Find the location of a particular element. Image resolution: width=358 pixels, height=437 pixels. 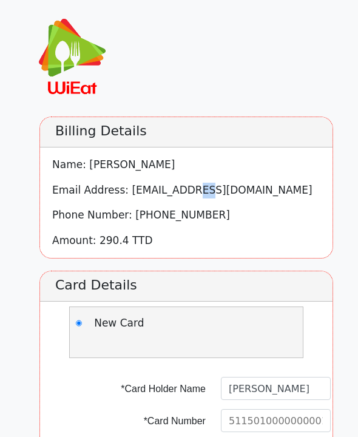

label: *Card Holder Name is located at coordinates (160, 389).